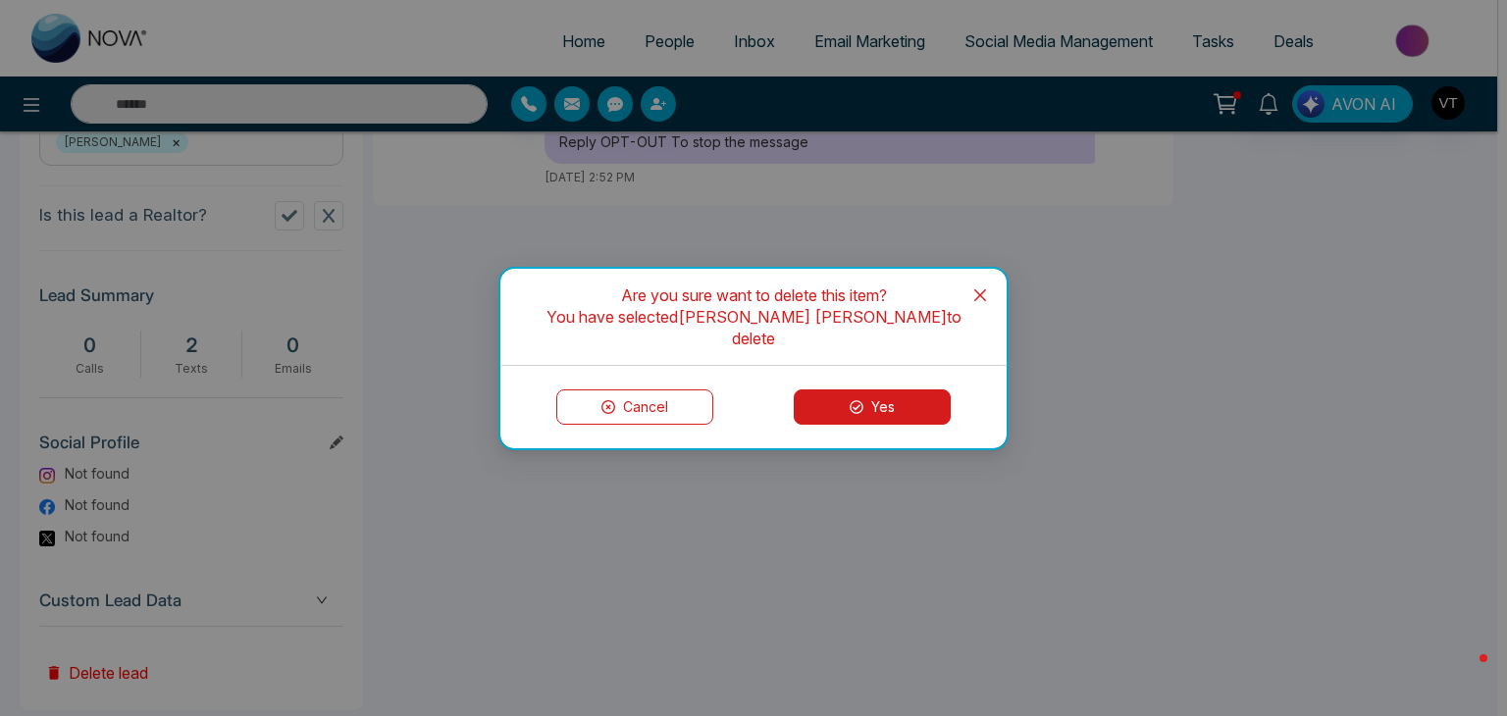 Image resolution: width=1507 pixels, height=716 pixels. Describe the element at coordinates (980, 295) in the screenshot. I see `button: Close` at that location.